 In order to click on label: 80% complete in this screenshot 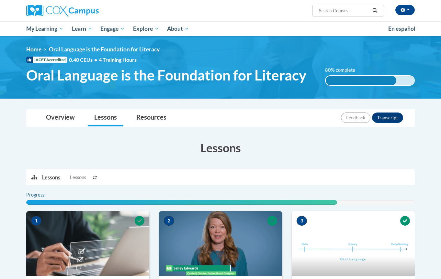, I will do `click(344, 70)`.